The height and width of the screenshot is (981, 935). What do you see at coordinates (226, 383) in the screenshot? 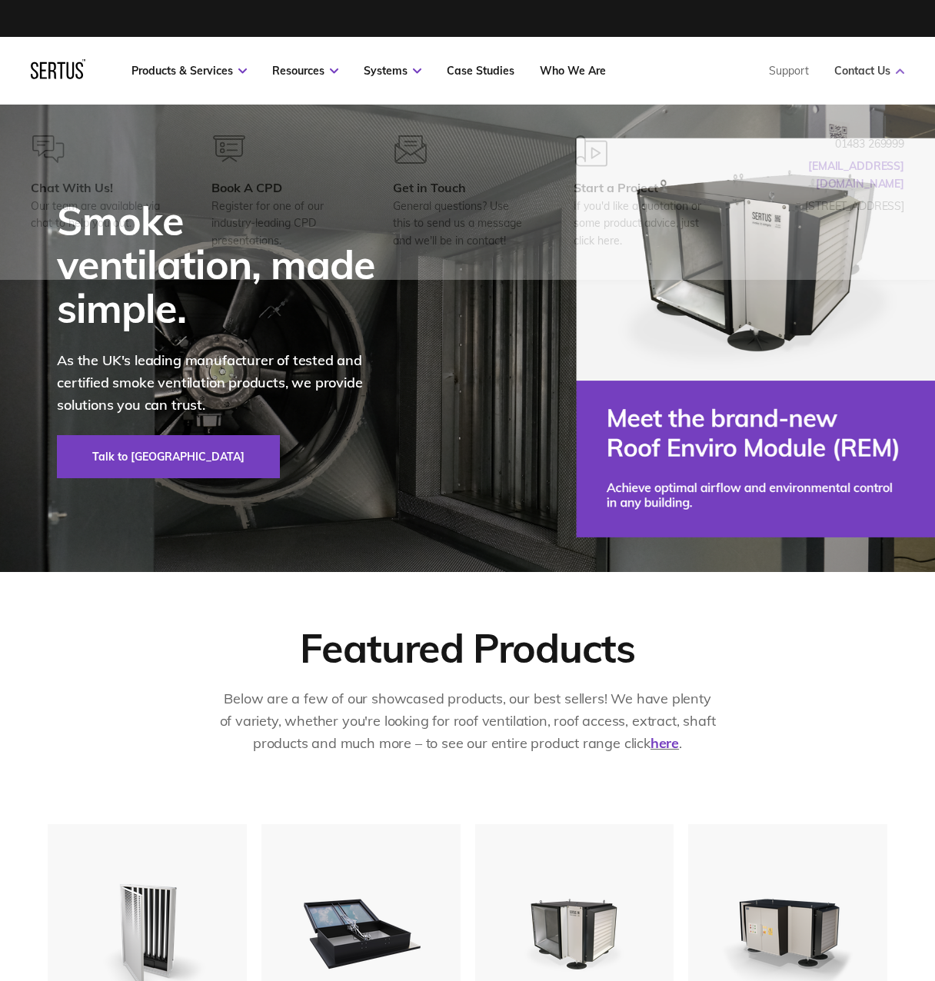
I see `p: As the UK's leading manufacturer of tested and certified smoke ventilation products, we provide s...` at bounding box center [226, 383].